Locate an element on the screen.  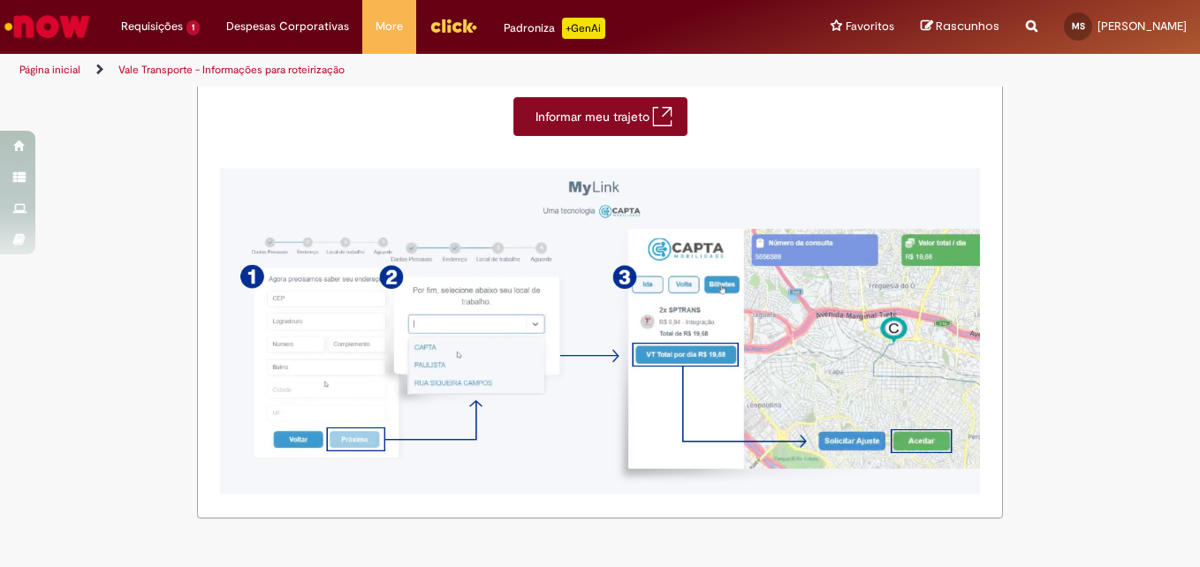
img: Imagem demonstrando o fluxo a ser feito is located at coordinates (600, 331).